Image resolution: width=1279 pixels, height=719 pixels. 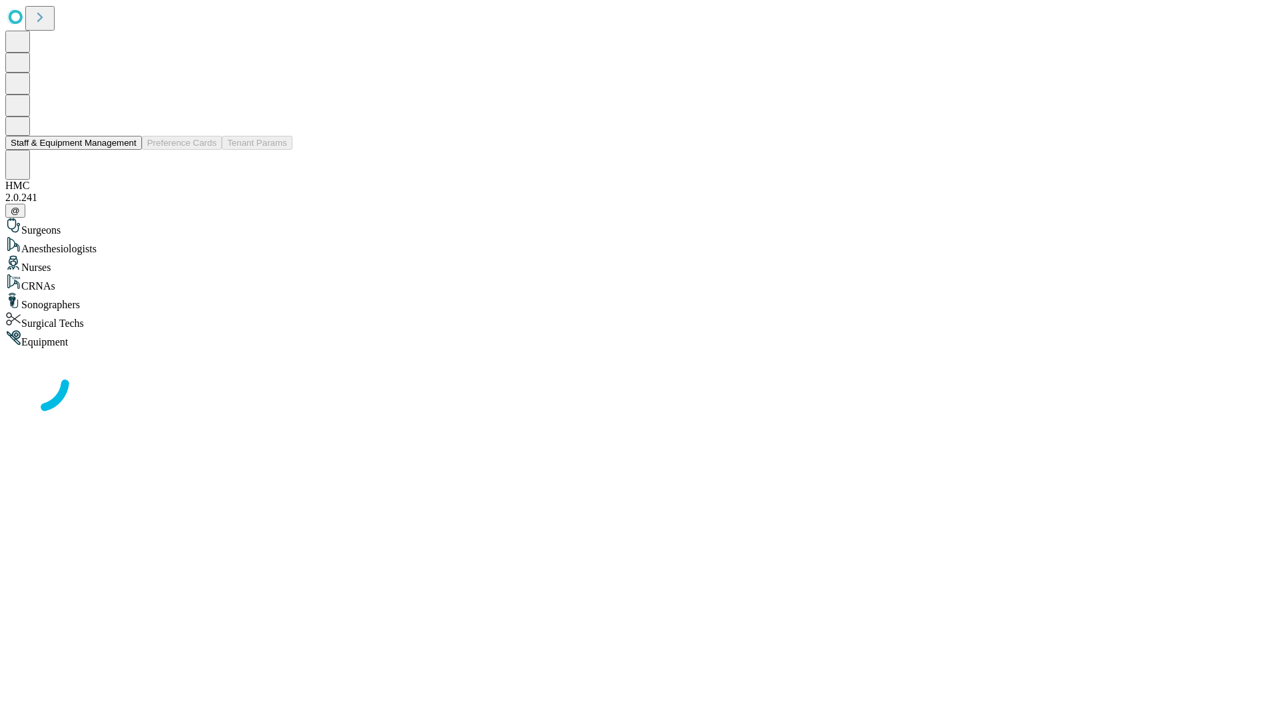 What do you see at coordinates (182, 143) in the screenshot?
I see `button: Preference Cards` at bounding box center [182, 143].